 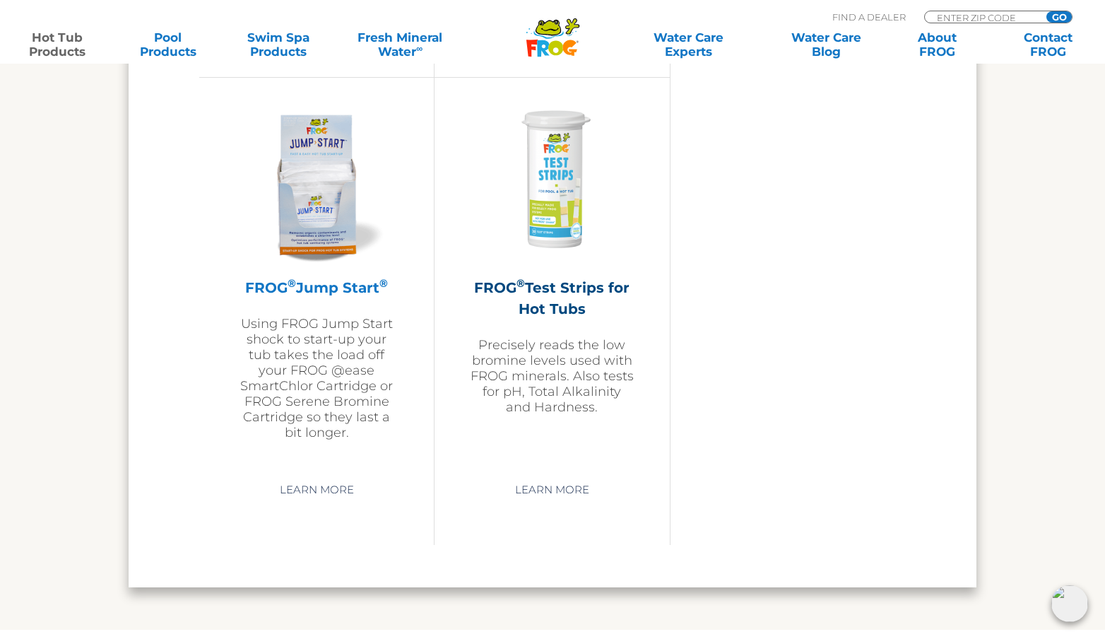 What do you see at coordinates (317, 378) in the screenshot?
I see `p: Using FROG Jump Start shock to start-up your tub takes the load off your FROG @ease SmartChlor Ca...` at bounding box center [317, 378].